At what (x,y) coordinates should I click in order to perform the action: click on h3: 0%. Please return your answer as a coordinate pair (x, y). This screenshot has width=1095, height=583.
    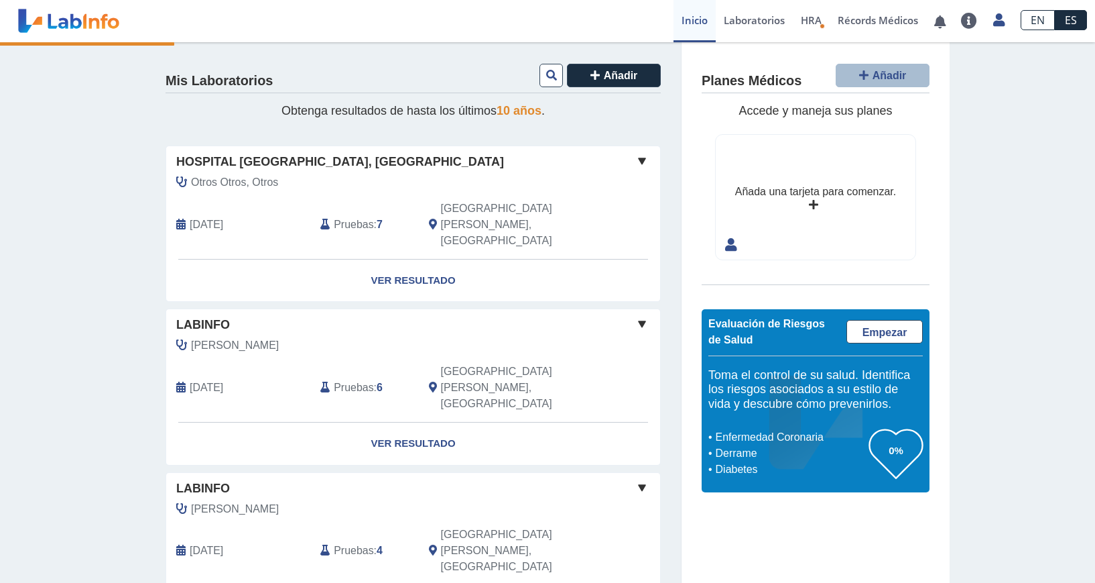
    Looking at the image, I should click on (896, 450).